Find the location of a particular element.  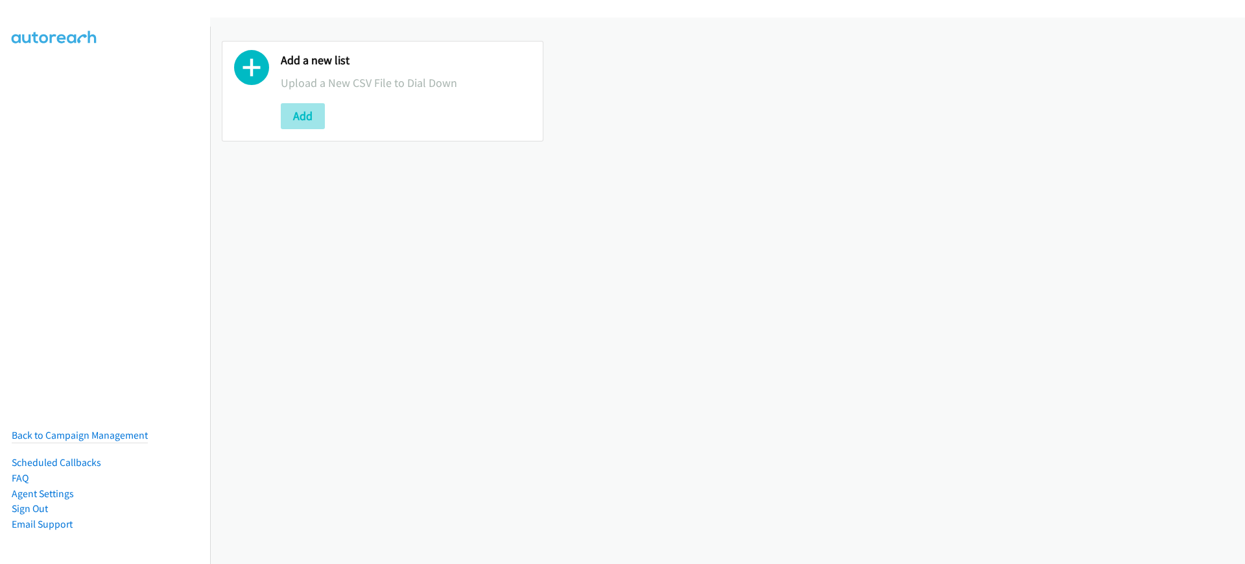

p: Upload a New CSV File to Dial Down is located at coordinates (406, 82).